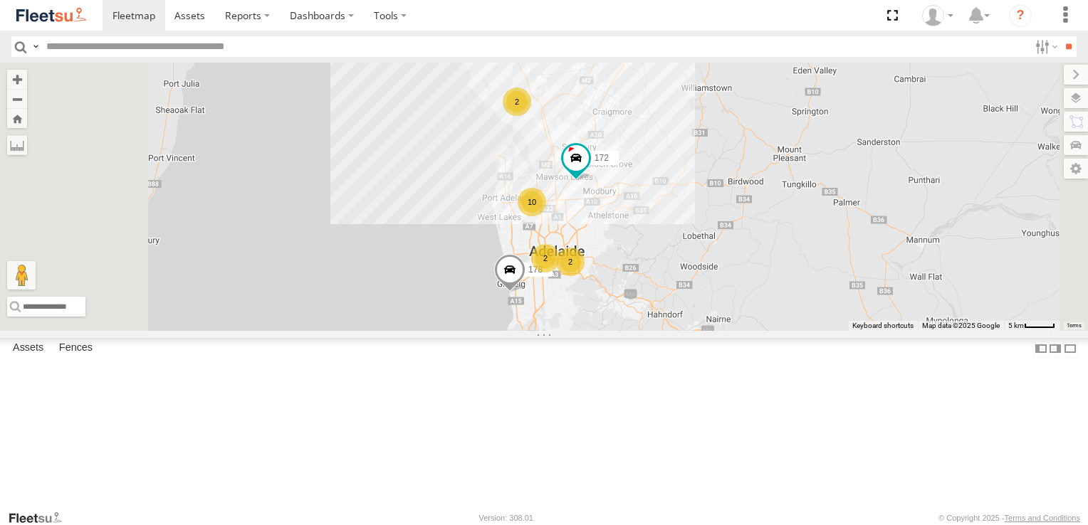  Describe the element at coordinates (1009, 518) in the screenshot. I see `div: © Copyright 2025 -` at that location.